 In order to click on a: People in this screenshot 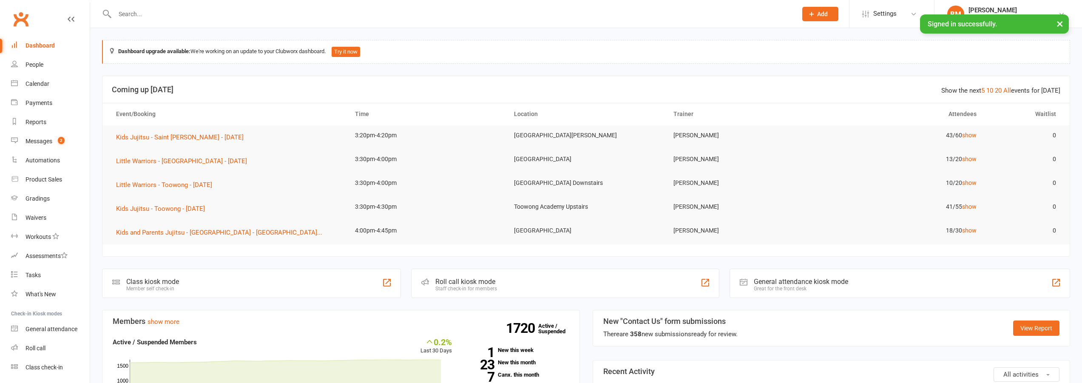, I will do `click(50, 65)`.